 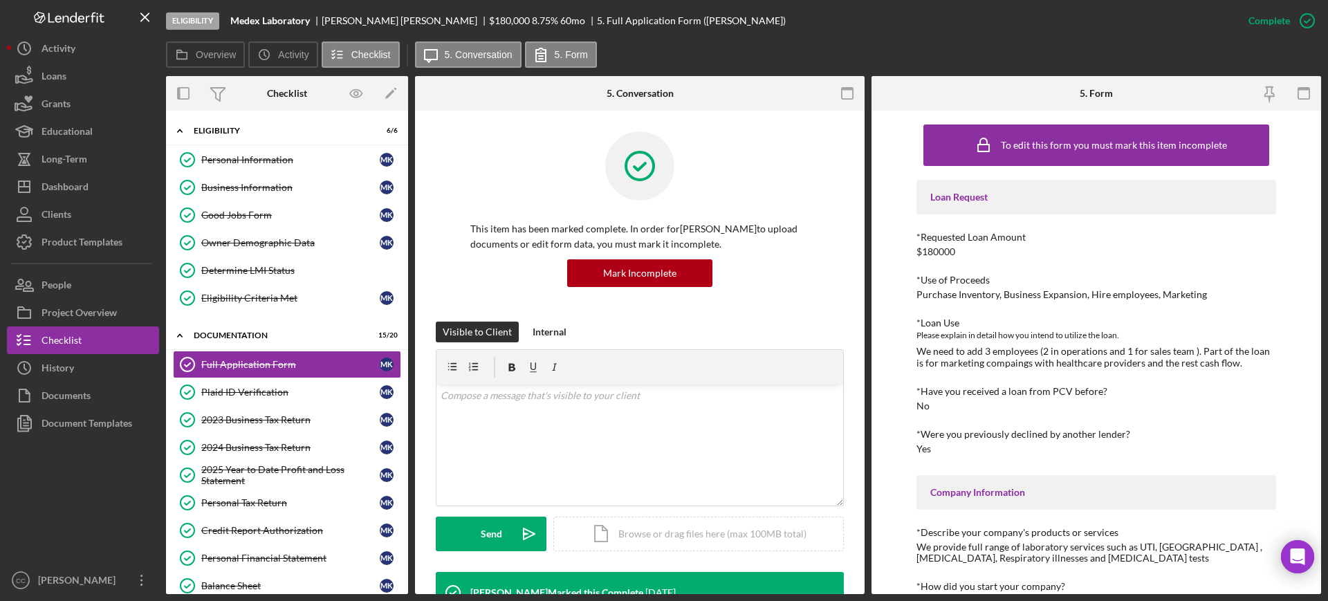 What do you see at coordinates (385, 131) in the screenshot?
I see `div: 6 / 6` at bounding box center [385, 131].